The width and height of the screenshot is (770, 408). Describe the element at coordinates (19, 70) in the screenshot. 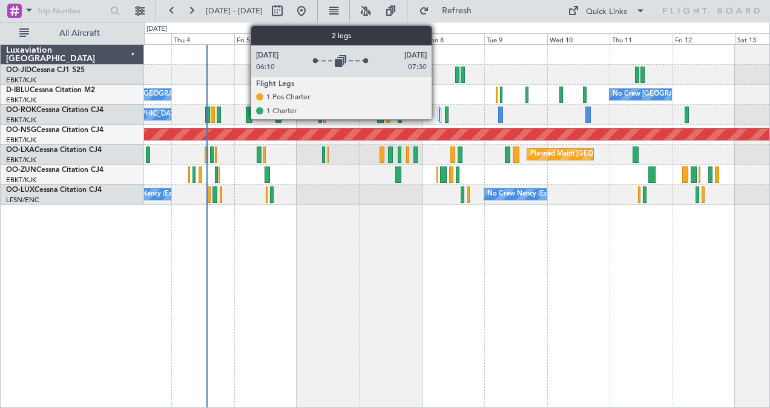

I see `span: OO-JID` at that location.